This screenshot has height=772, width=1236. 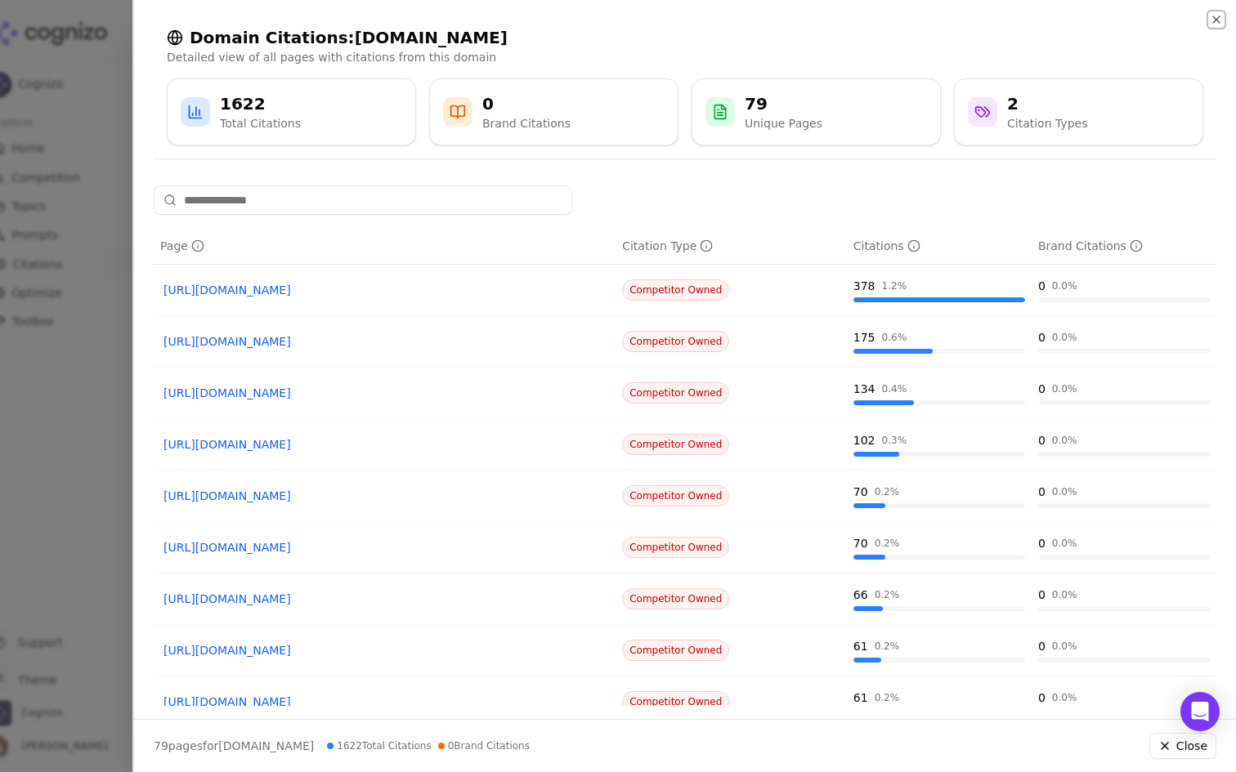 I want to click on div: 102, so click(x=864, y=441).